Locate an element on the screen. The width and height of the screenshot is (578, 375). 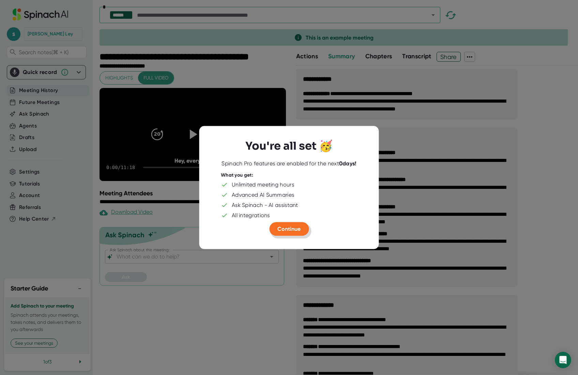
span: Continue is located at coordinates (289, 229).